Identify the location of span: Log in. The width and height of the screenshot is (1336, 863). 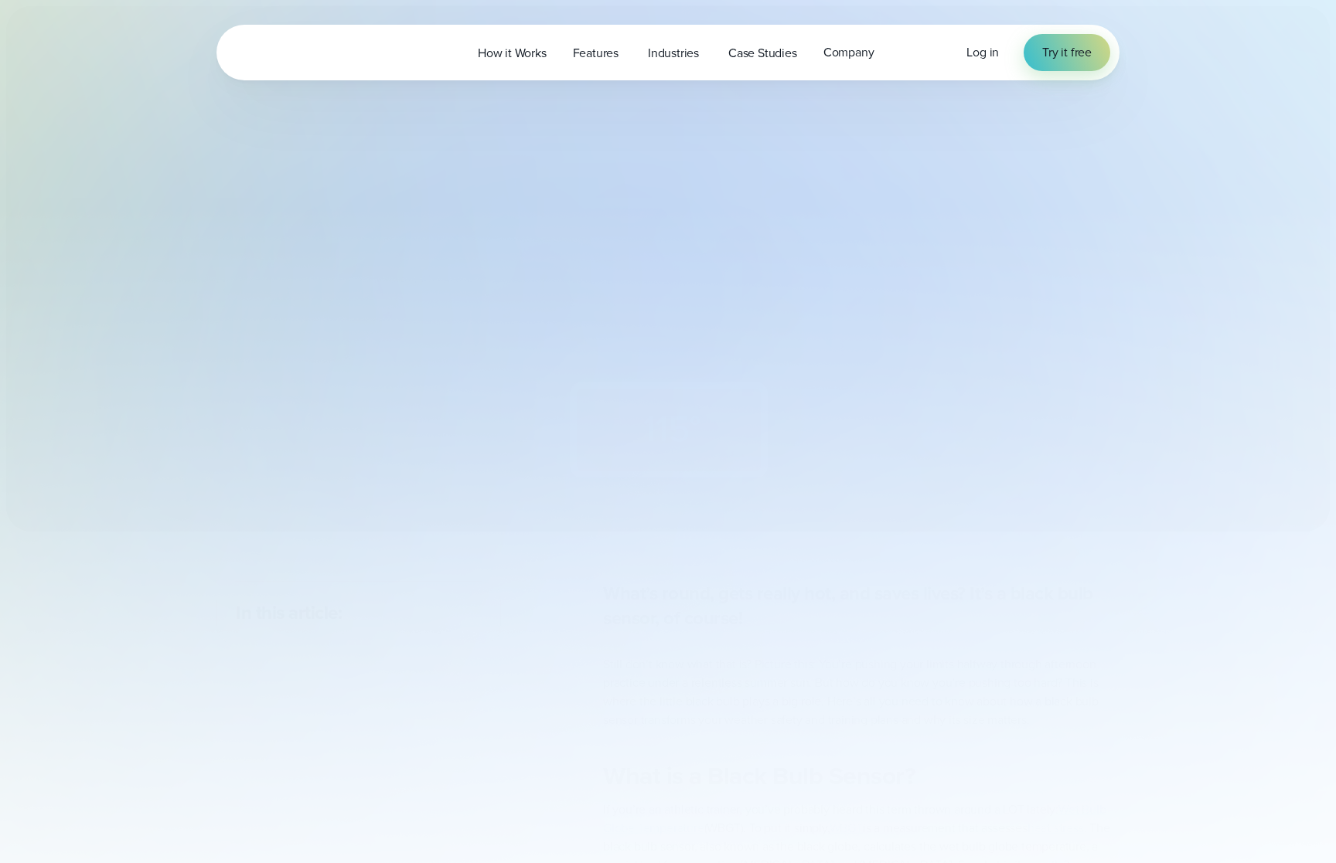
(982, 52).